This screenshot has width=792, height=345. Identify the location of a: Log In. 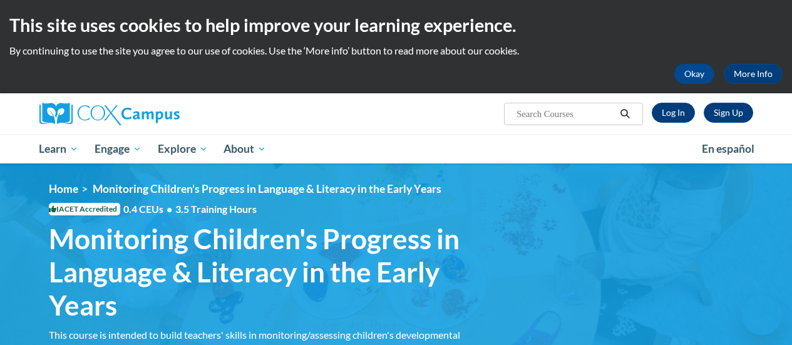
(673, 113).